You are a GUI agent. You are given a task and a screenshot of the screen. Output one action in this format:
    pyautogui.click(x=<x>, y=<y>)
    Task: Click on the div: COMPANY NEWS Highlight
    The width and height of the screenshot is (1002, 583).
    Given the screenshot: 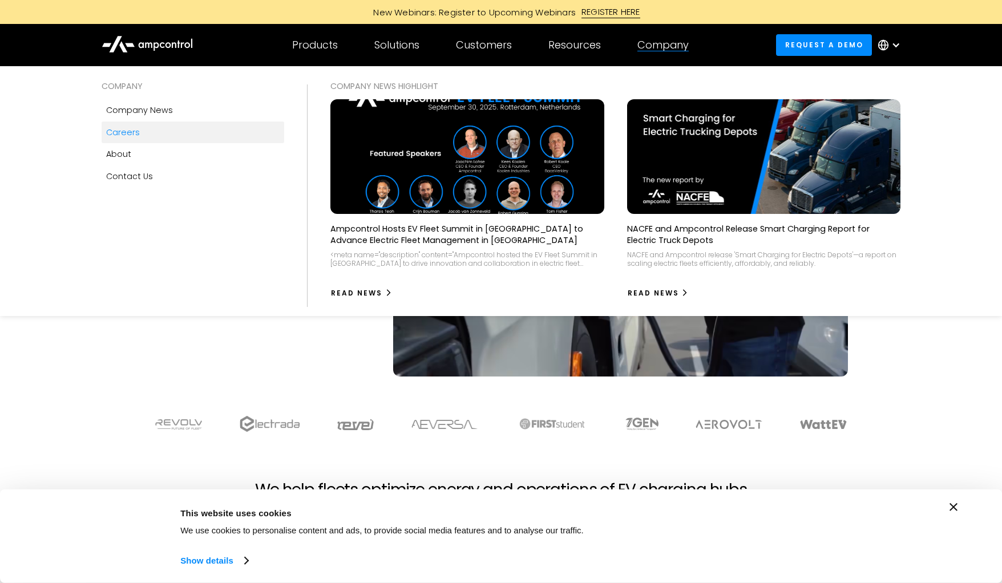 What is the action you would take?
    pyautogui.click(x=615, y=86)
    